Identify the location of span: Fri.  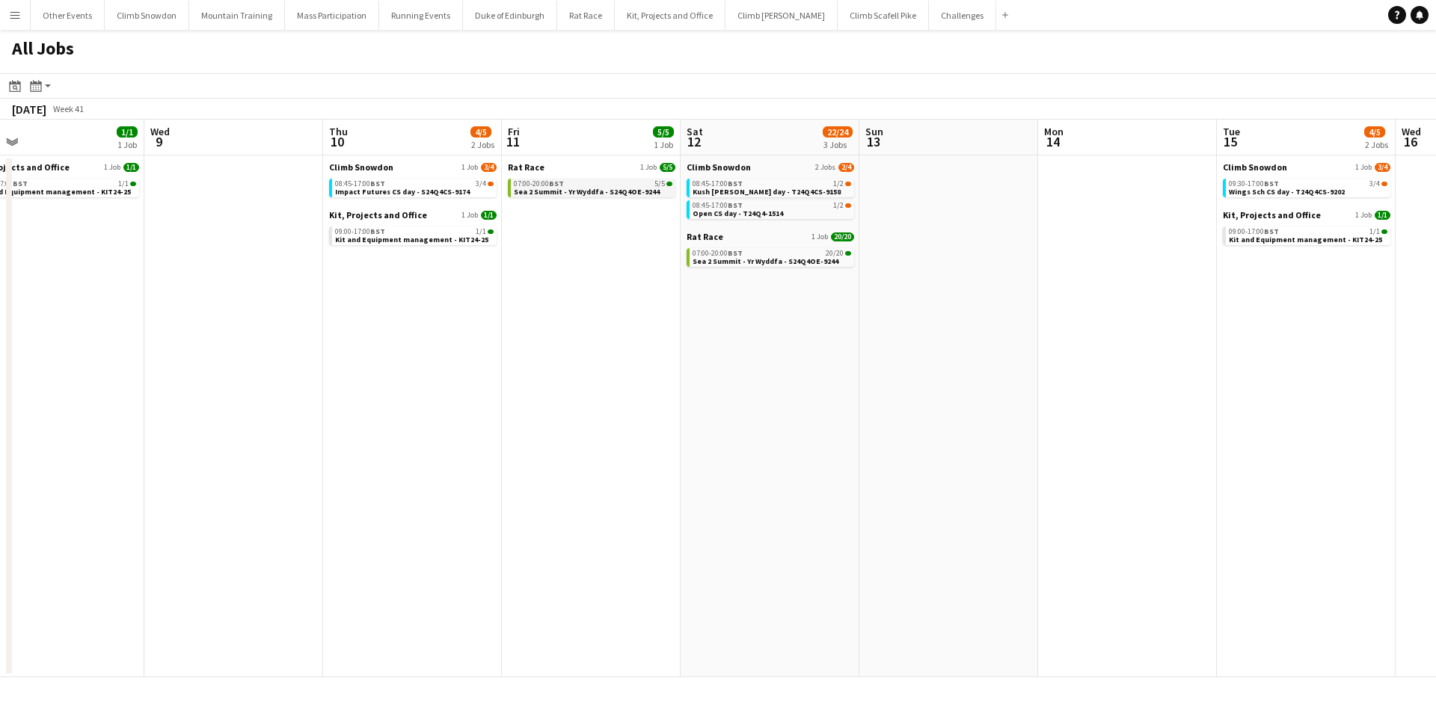
(514, 132).